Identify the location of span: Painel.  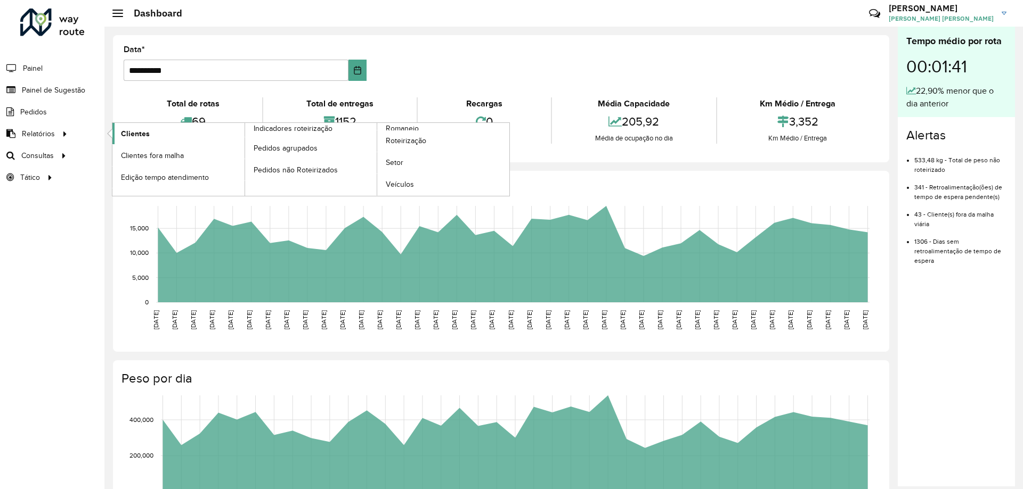
(32, 68).